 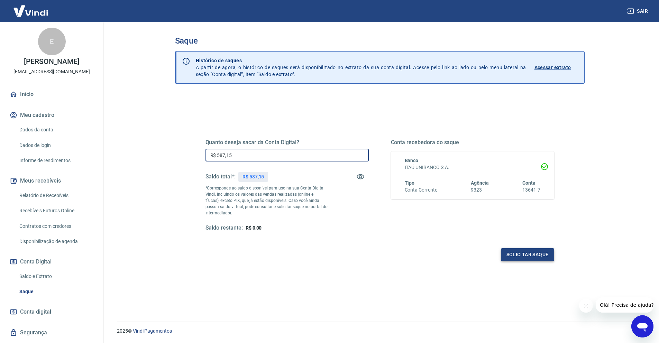 I want to click on p: *Corresponde ao saldo disponível para uso na sua Conta Digital Vindi. Incluindo os valores das ve..., so click(x=267, y=201).